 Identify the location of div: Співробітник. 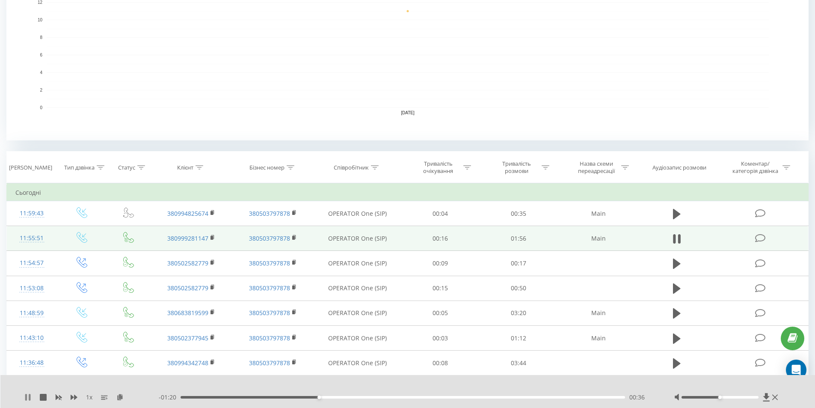
(351, 167).